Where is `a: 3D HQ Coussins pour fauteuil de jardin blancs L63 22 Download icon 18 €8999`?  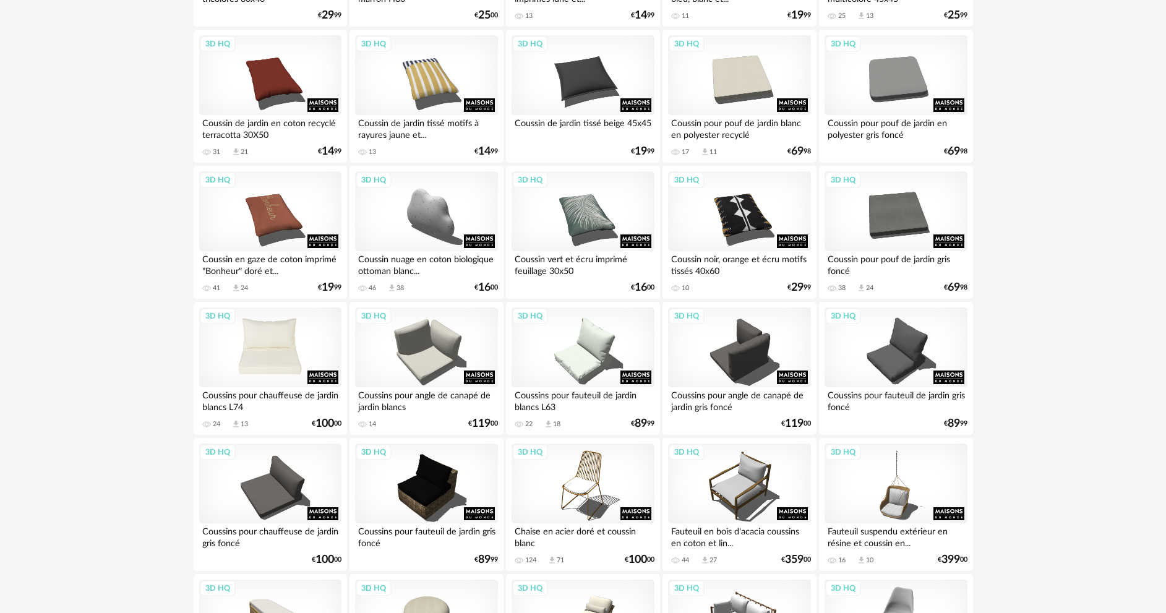 a: 3D HQ Coussins pour fauteuil de jardin blancs L63 22 Download icon 18 €8999 is located at coordinates (583, 369).